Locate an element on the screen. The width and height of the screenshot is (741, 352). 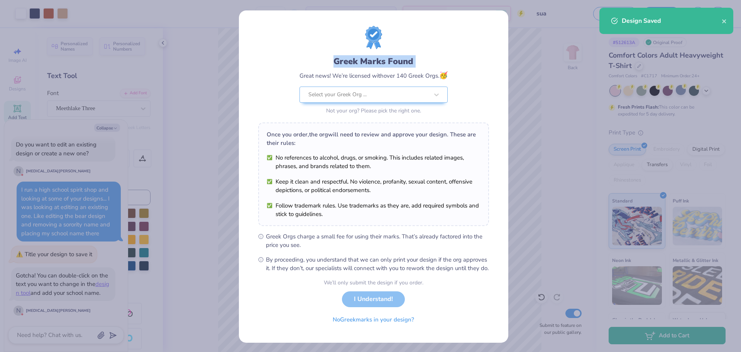
button: close is located at coordinates (724, 21).